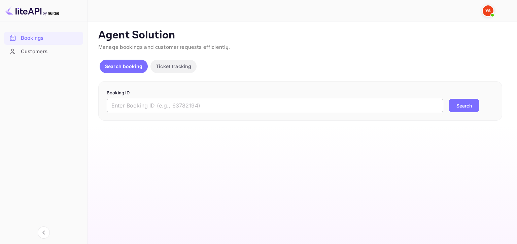  Describe the element at coordinates (43, 51) in the screenshot. I see `a: Customers` at that location.